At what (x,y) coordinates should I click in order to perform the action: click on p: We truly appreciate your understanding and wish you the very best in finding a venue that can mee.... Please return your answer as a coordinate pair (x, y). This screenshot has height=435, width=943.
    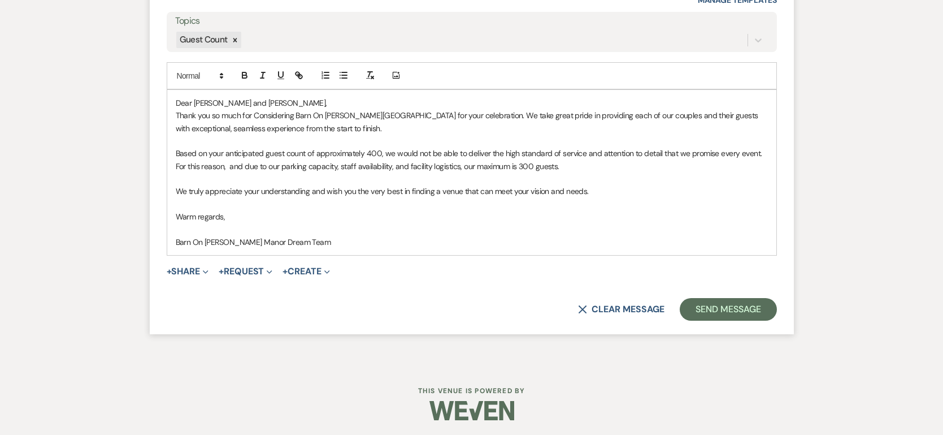
    Looking at the image, I should click on (472, 191).